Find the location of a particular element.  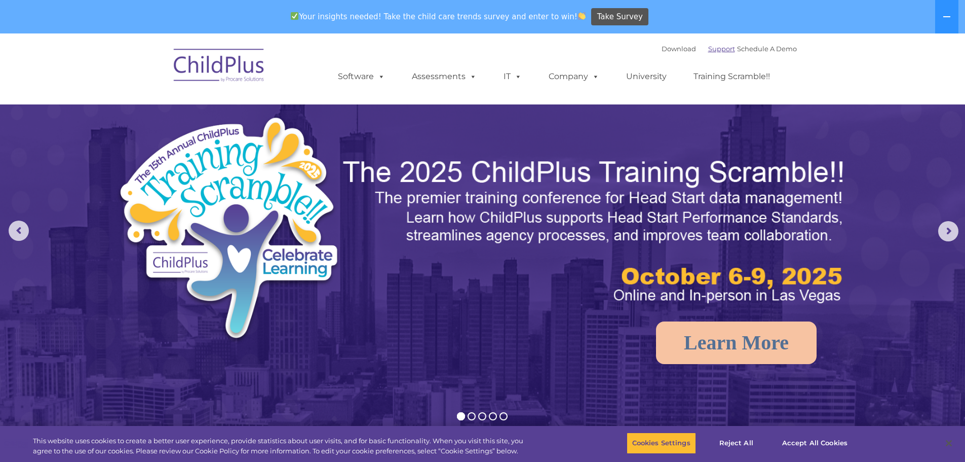

a: Training Scramble!! is located at coordinates (732, 77).